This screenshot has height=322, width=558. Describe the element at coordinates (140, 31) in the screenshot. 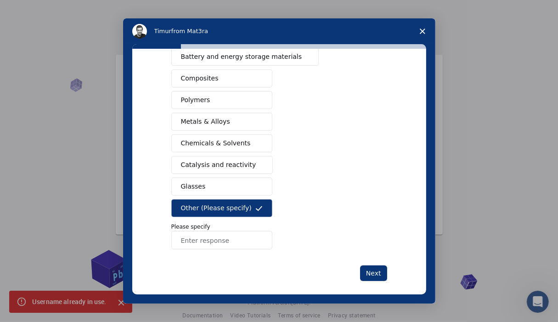

I see `img: Profile image for Timur` at that location.